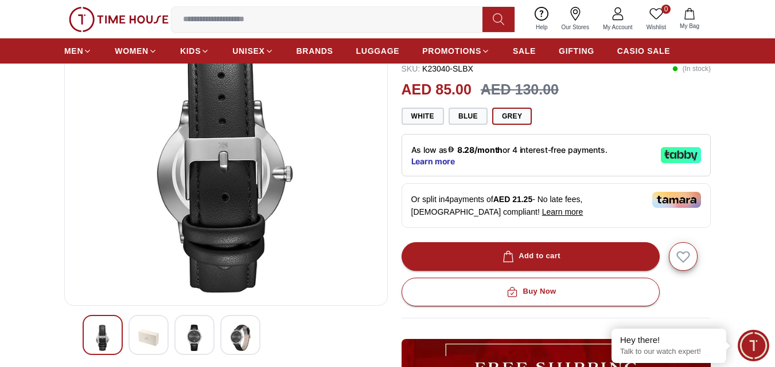 The image size is (775, 367). I want to click on a: GIFTING, so click(576, 51).